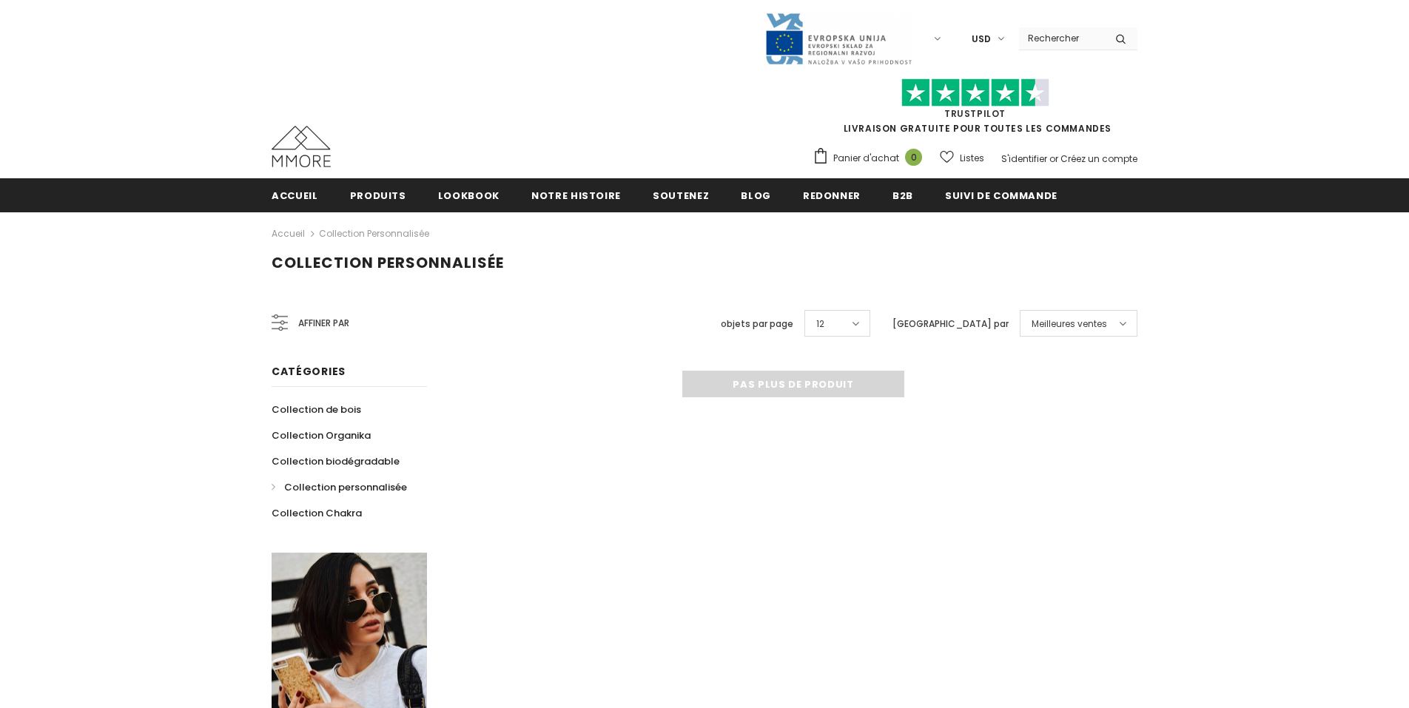 This screenshot has height=708, width=1409. Describe the element at coordinates (832, 195) in the screenshot. I see `span: Redonner` at that location.